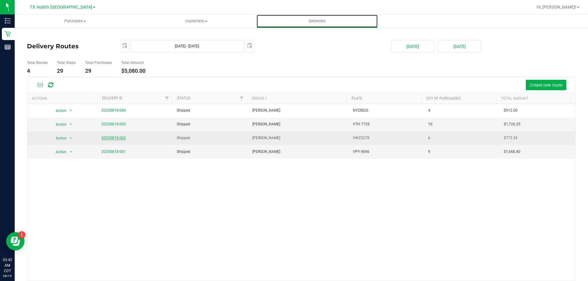  I want to click on span: 1, so click(4, 3).